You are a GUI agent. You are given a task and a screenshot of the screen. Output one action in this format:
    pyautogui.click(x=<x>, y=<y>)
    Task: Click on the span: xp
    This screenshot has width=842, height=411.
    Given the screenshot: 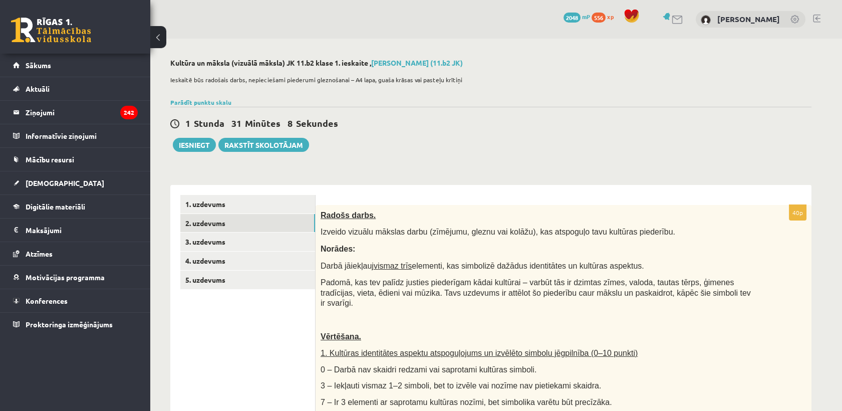 What is the action you would take?
    pyautogui.click(x=610, y=17)
    